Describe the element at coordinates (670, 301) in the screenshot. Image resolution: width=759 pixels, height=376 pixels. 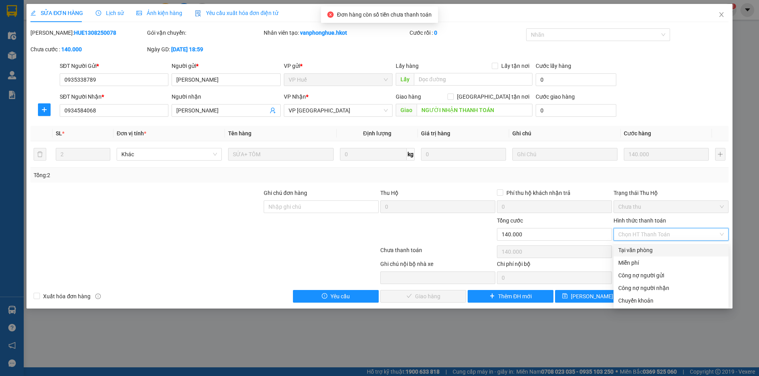
I see `div: Chuyển khoản` at that location.